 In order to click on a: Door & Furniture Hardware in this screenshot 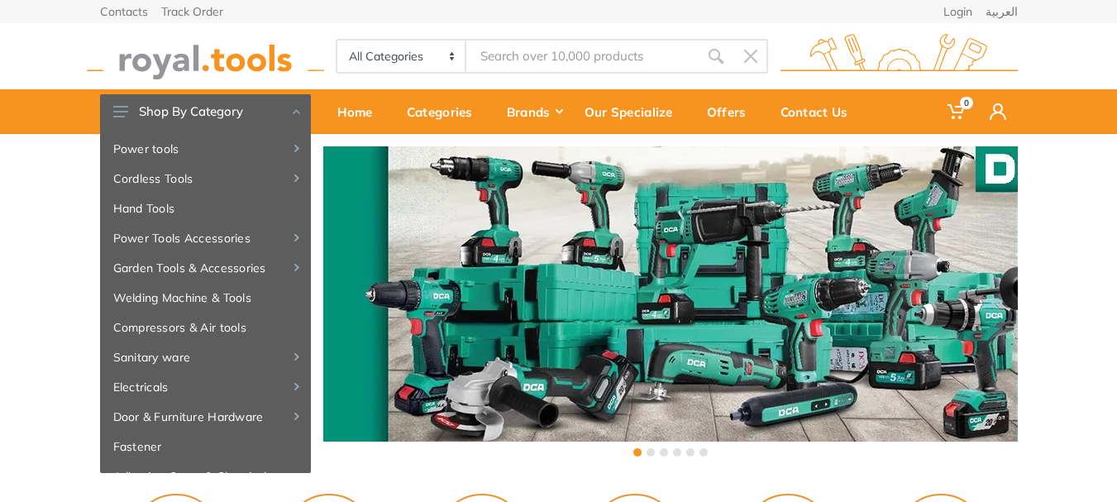, I will do `click(205, 417)`.